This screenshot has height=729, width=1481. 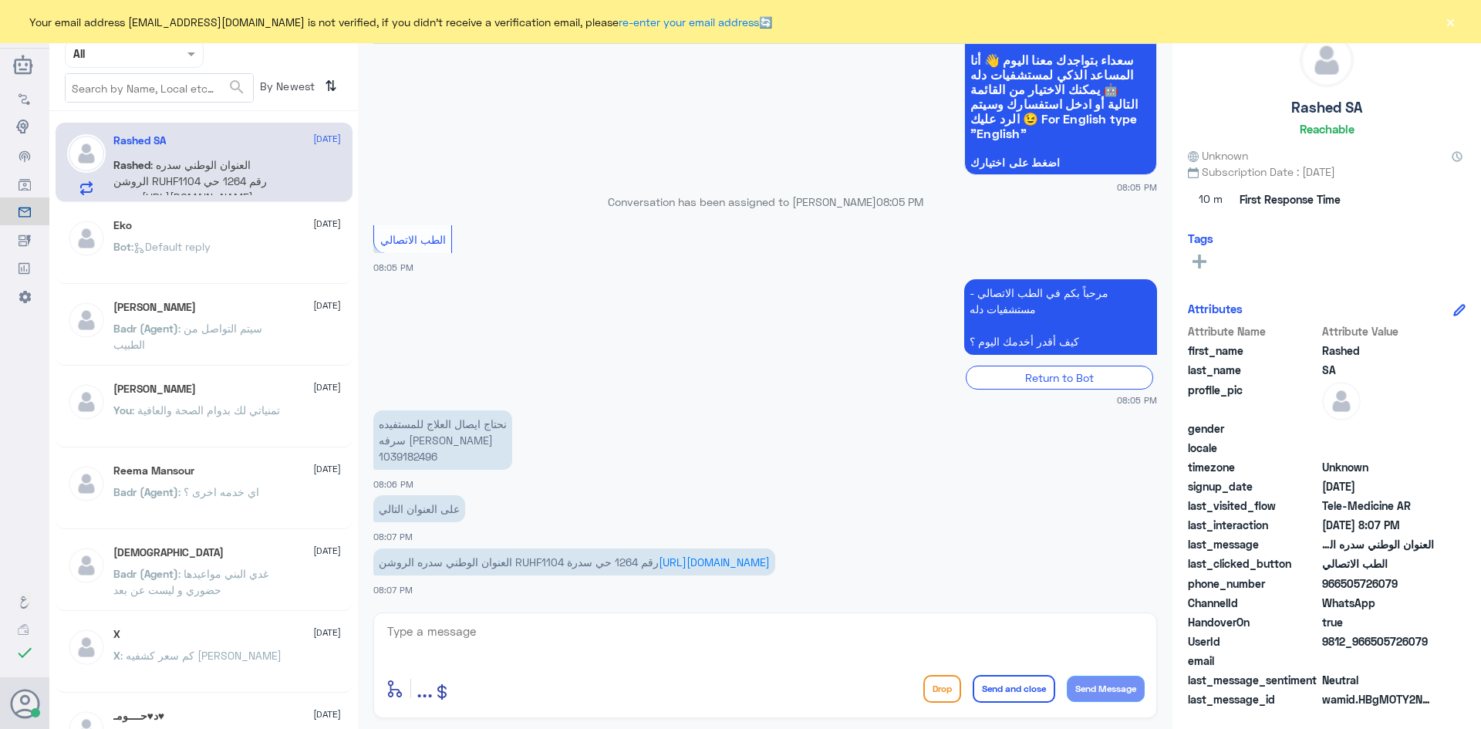 What do you see at coordinates (1253, 447) in the screenshot?
I see `span: locale` at bounding box center [1253, 447].